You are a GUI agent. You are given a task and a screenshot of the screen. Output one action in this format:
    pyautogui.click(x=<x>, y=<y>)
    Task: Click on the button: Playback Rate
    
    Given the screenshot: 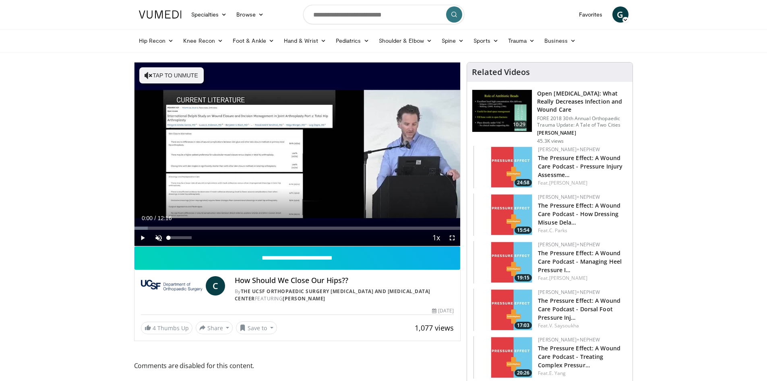 What is the action you would take?
    pyautogui.click(x=436, y=238)
    